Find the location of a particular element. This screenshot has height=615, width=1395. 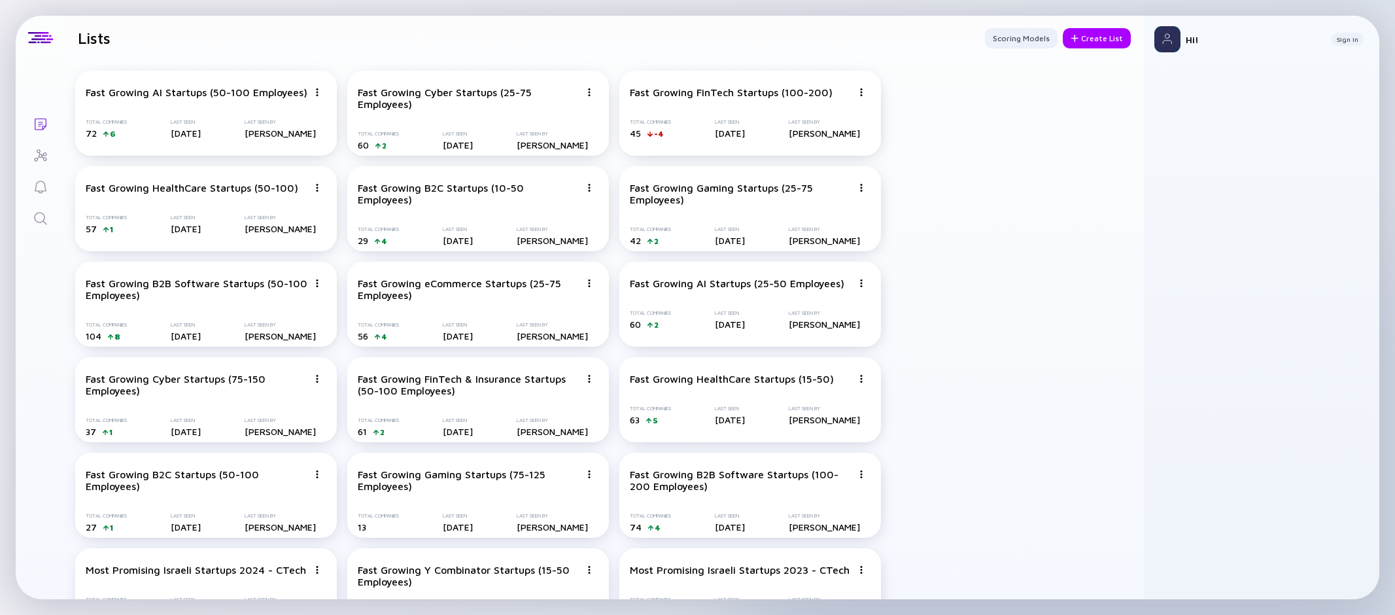

div: Fast Growing Y Combinator Startups (15-50 Employees) is located at coordinates (469, 575).